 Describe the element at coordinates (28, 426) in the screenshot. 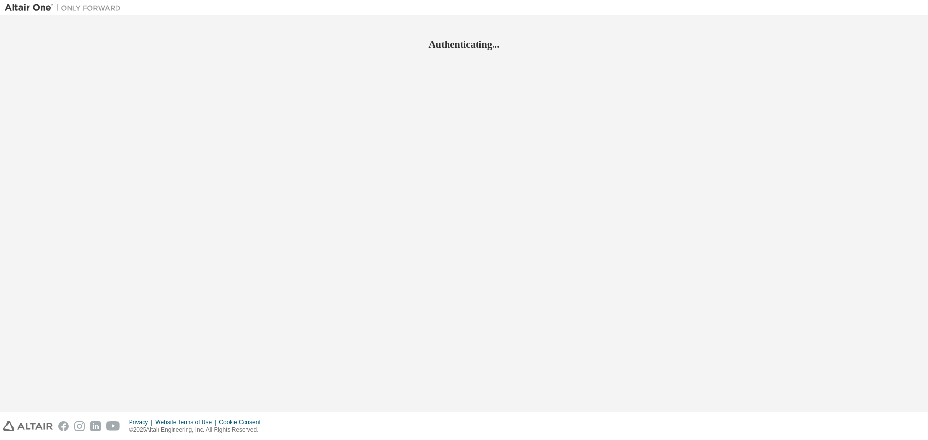

I see `img: altair_logo.svg` at that location.